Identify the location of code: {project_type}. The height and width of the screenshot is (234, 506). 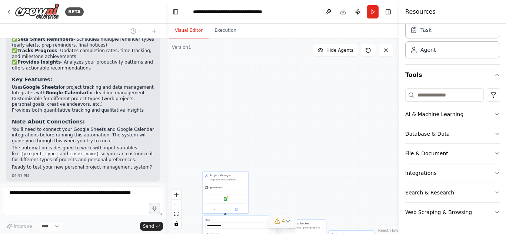
(40, 154).